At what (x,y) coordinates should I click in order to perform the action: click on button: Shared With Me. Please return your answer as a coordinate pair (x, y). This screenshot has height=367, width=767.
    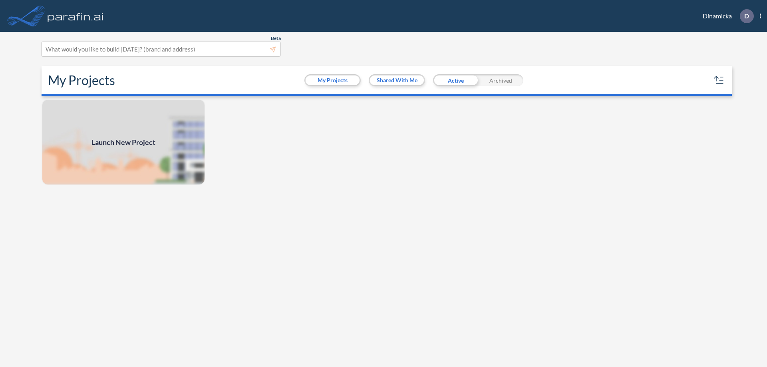
    Looking at the image, I should click on (397, 80).